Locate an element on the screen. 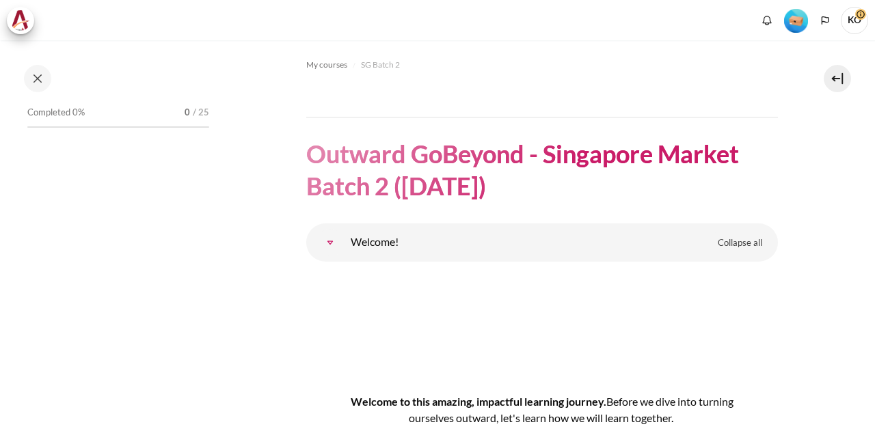 This screenshot has width=875, height=431. a: Level #1 is located at coordinates (795, 20).